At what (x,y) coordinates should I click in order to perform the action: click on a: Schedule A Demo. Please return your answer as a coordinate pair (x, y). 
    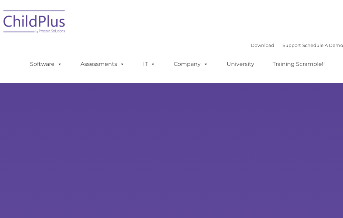
    Looking at the image, I should click on (322, 45).